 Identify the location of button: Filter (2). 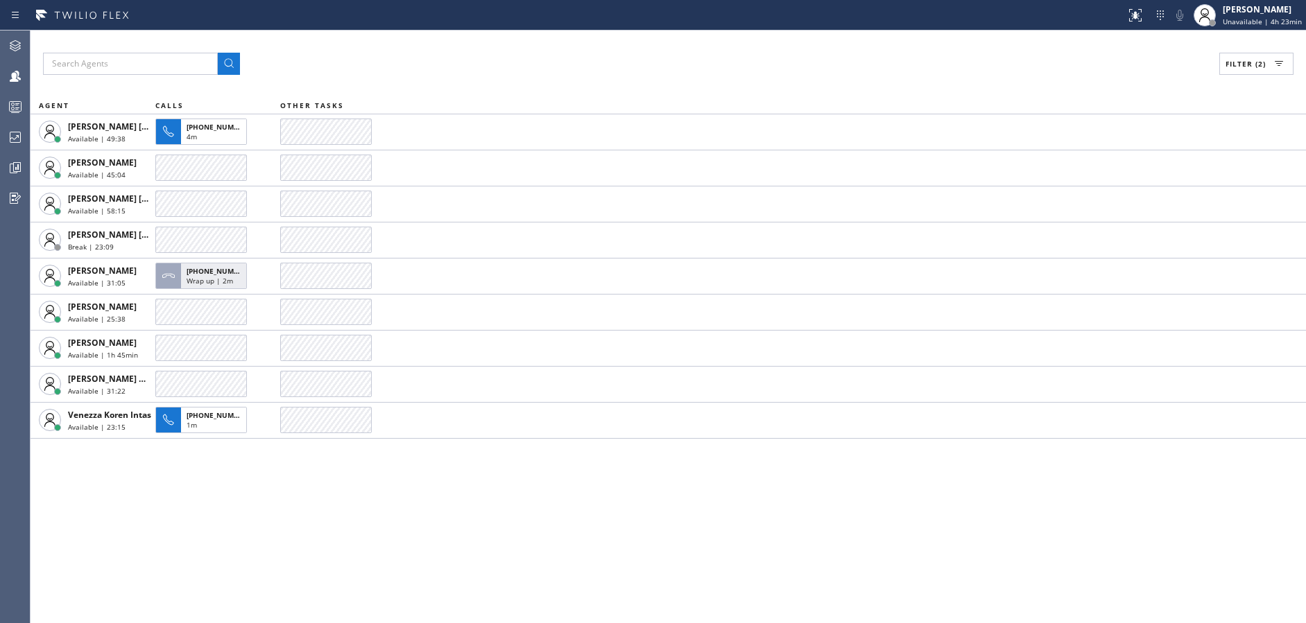
(1256, 64).